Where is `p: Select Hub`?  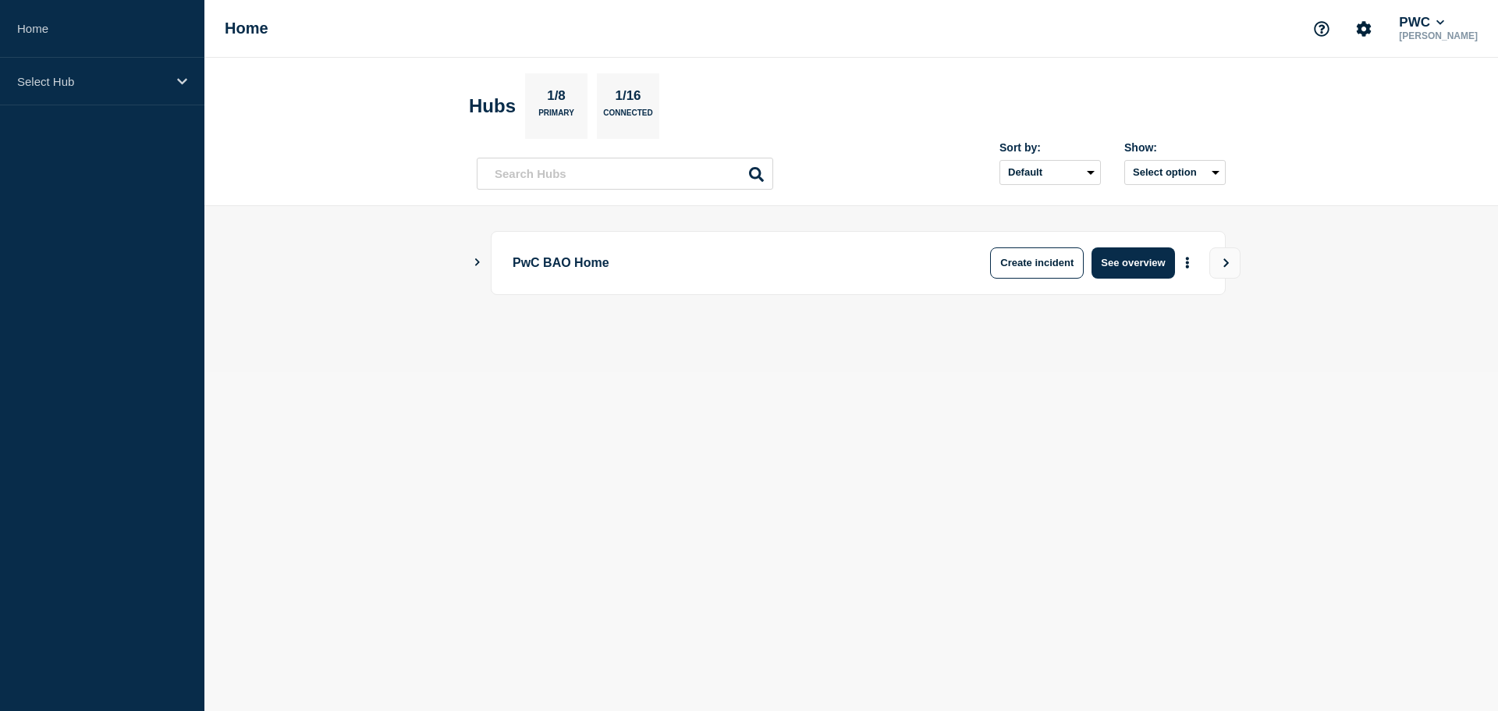 p: Select Hub is located at coordinates (92, 81).